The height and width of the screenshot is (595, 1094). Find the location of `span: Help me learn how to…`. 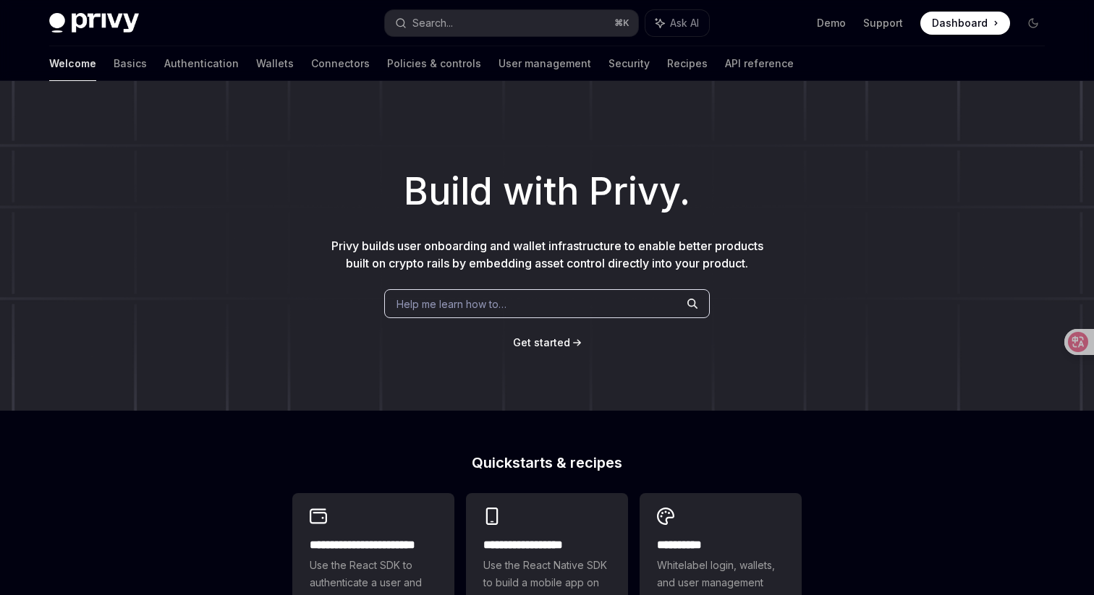

span: Help me learn how to… is located at coordinates (451, 304).